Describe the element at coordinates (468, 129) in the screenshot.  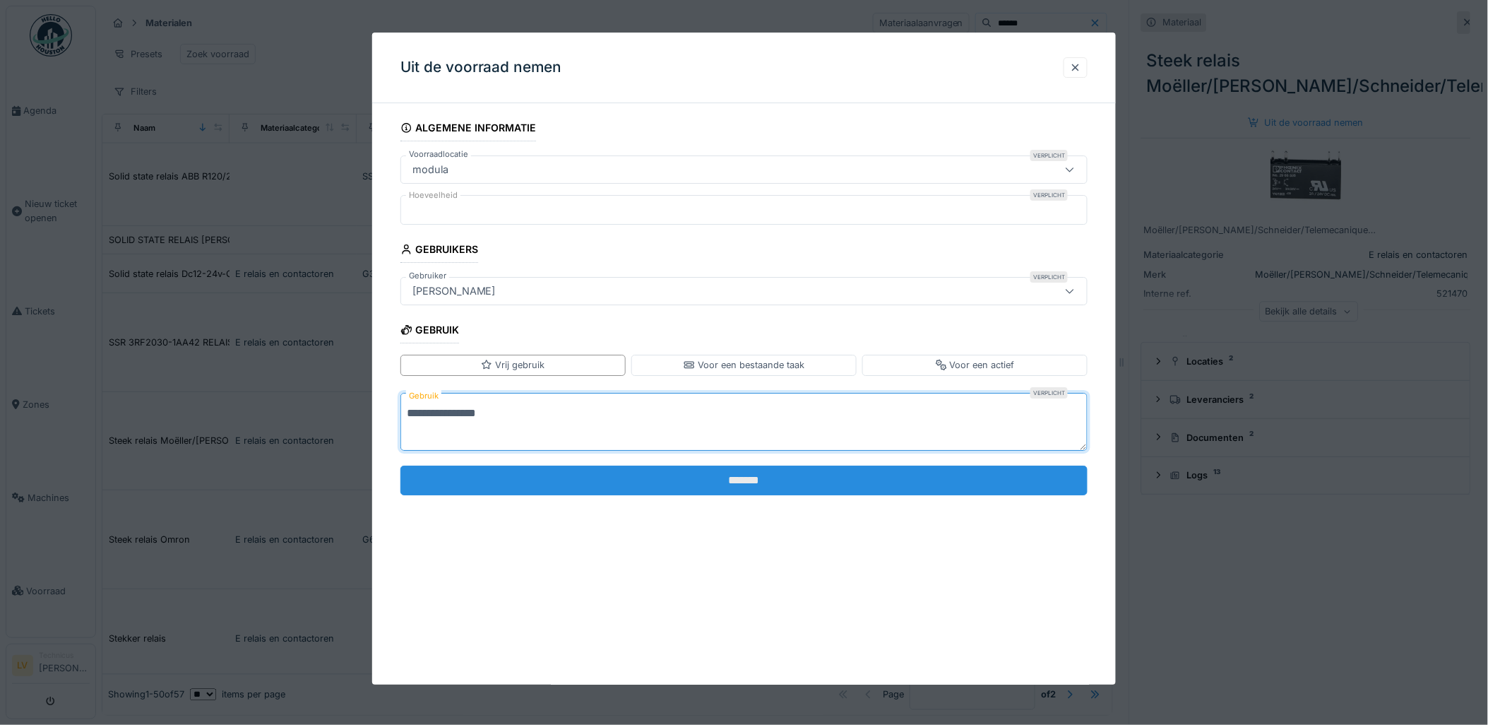
I see `div: Algemene informatie` at that location.